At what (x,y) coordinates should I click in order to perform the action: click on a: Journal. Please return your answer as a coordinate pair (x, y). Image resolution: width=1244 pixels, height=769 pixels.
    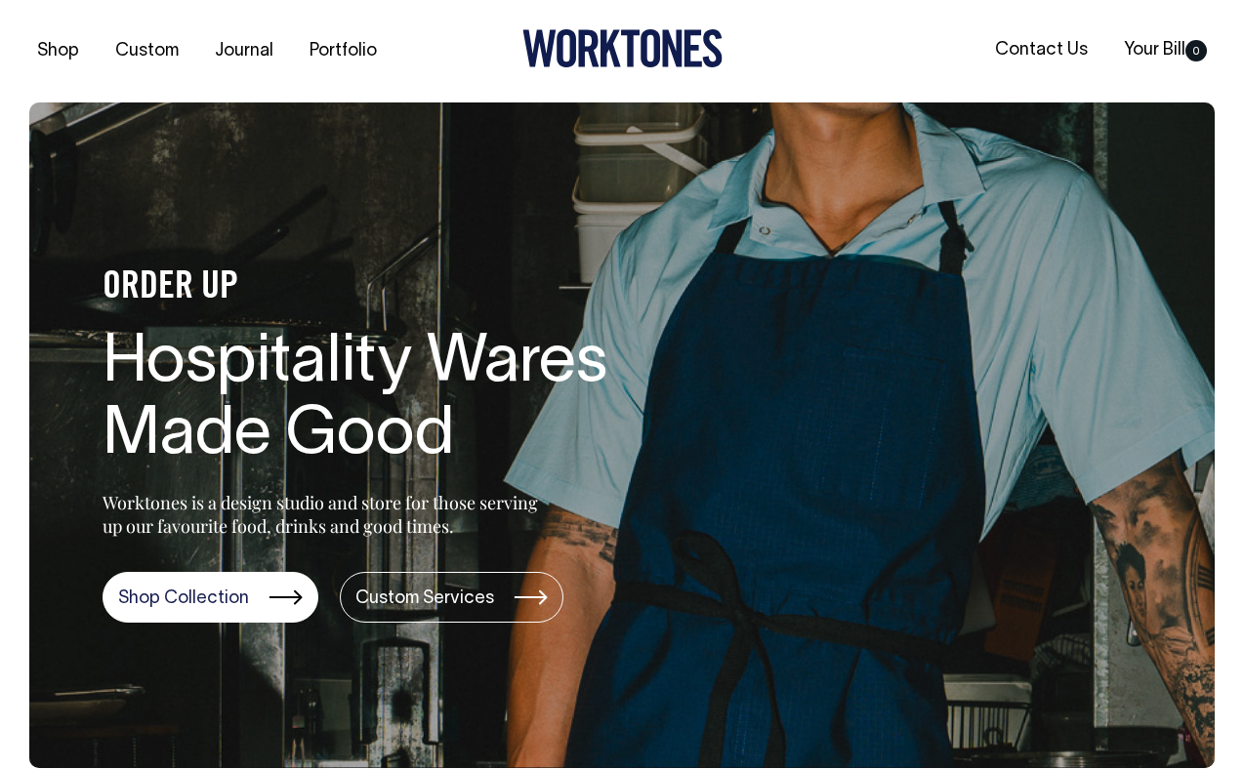
    Looking at the image, I should click on (244, 51).